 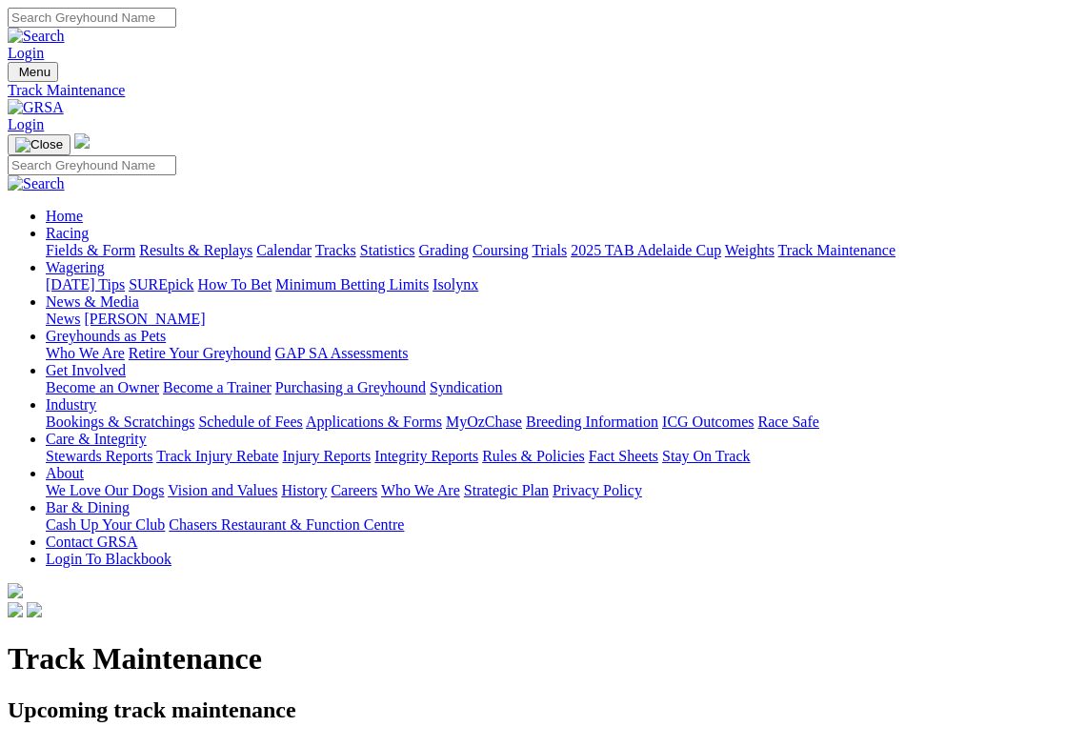 I want to click on a: ICG Outcomes, so click(x=708, y=421).